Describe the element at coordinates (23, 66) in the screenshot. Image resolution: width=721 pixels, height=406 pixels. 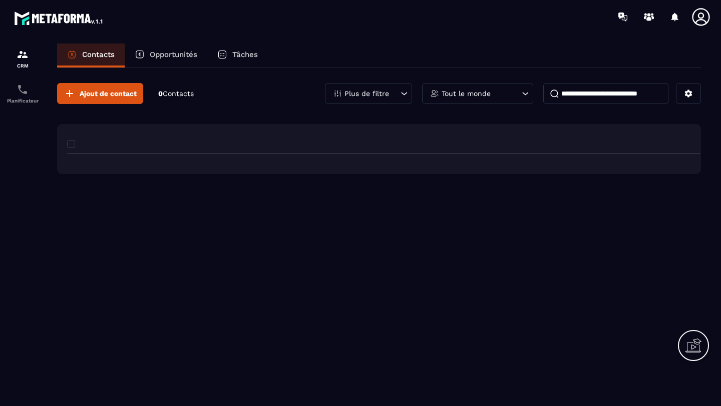
I see `p: CRM` at that location.